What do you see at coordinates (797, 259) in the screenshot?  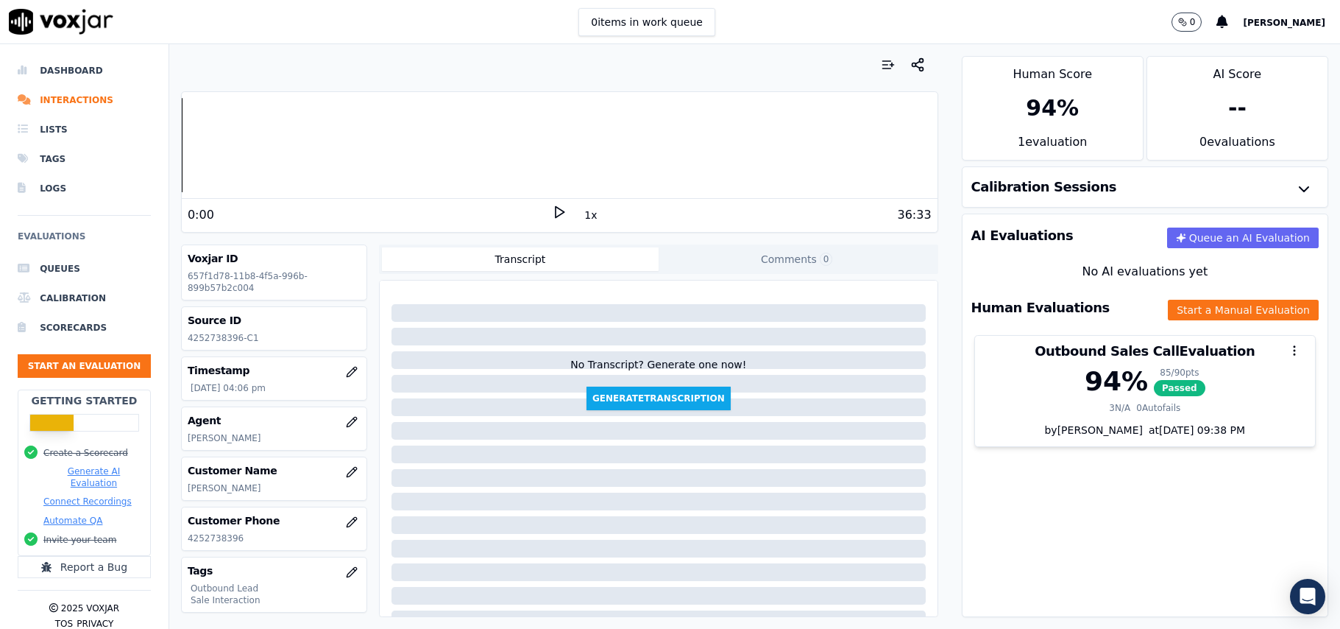 I see `button: Comments` at bounding box center [797, 259].